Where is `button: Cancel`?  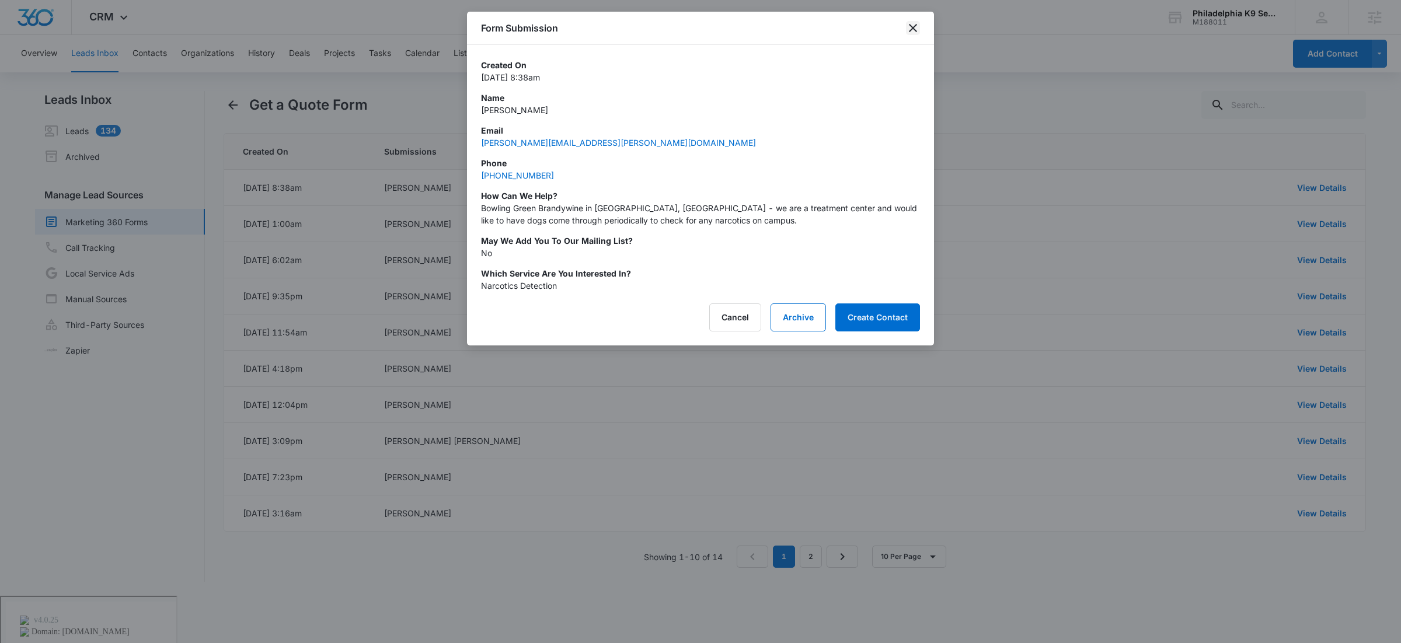 button: Cancel is located at coordinates (735, 318).